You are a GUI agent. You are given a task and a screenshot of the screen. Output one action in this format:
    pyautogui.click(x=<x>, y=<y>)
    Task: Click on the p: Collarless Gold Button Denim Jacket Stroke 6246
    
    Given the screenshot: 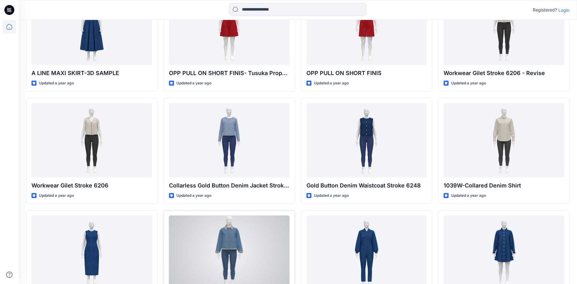 What is the action you would take?
    pyautogui.click(x=229, y=186)
    